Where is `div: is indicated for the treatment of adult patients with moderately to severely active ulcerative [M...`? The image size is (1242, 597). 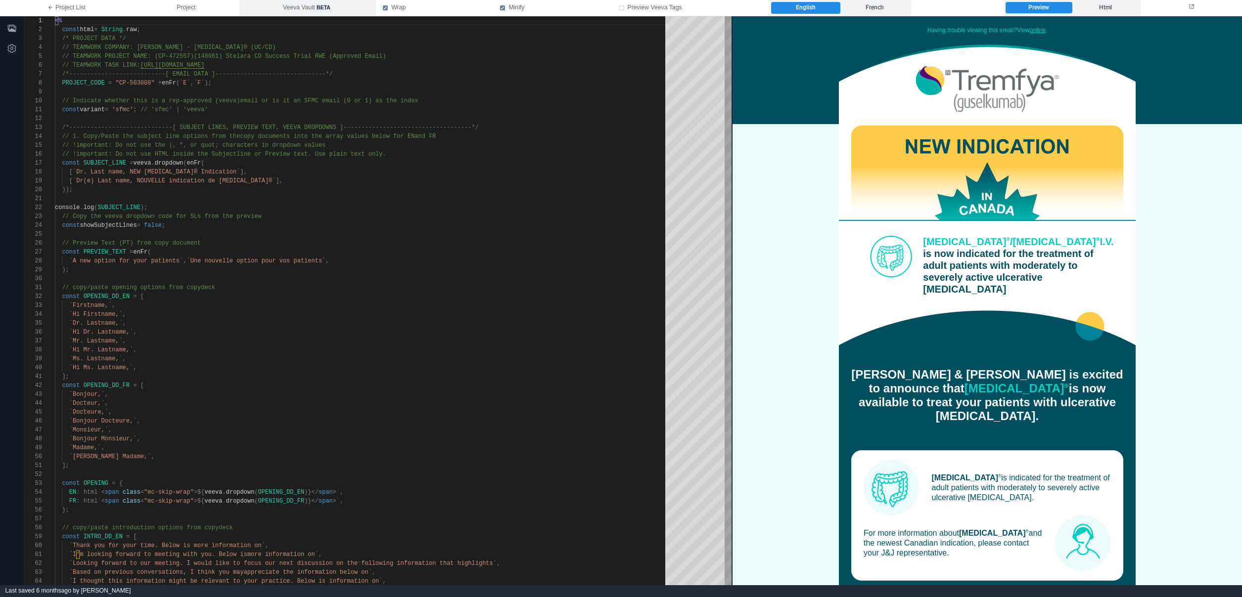 div: is indicated for the treatment of adult patients with moderately to severely active ulcerative [M... is located at coordinates (289, 472).